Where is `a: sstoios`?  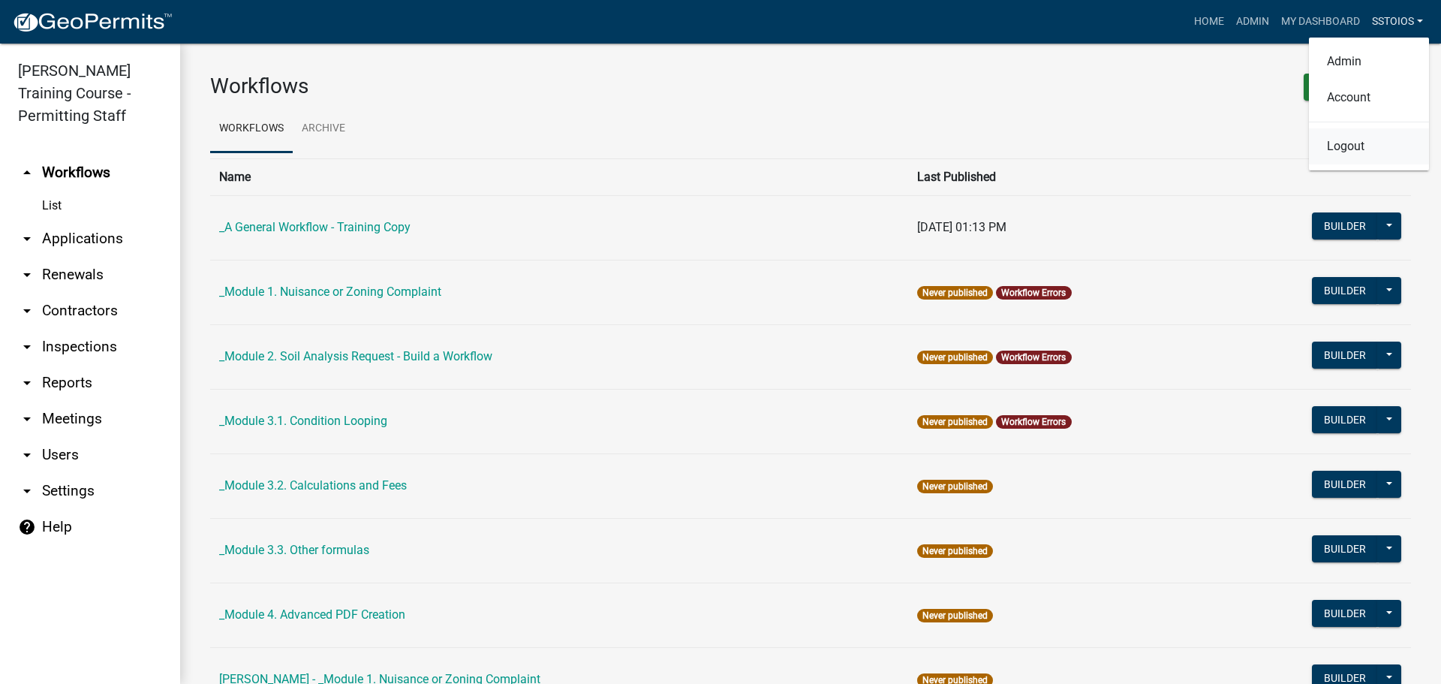 a: sstoios is located at coordinates (1397, 22).